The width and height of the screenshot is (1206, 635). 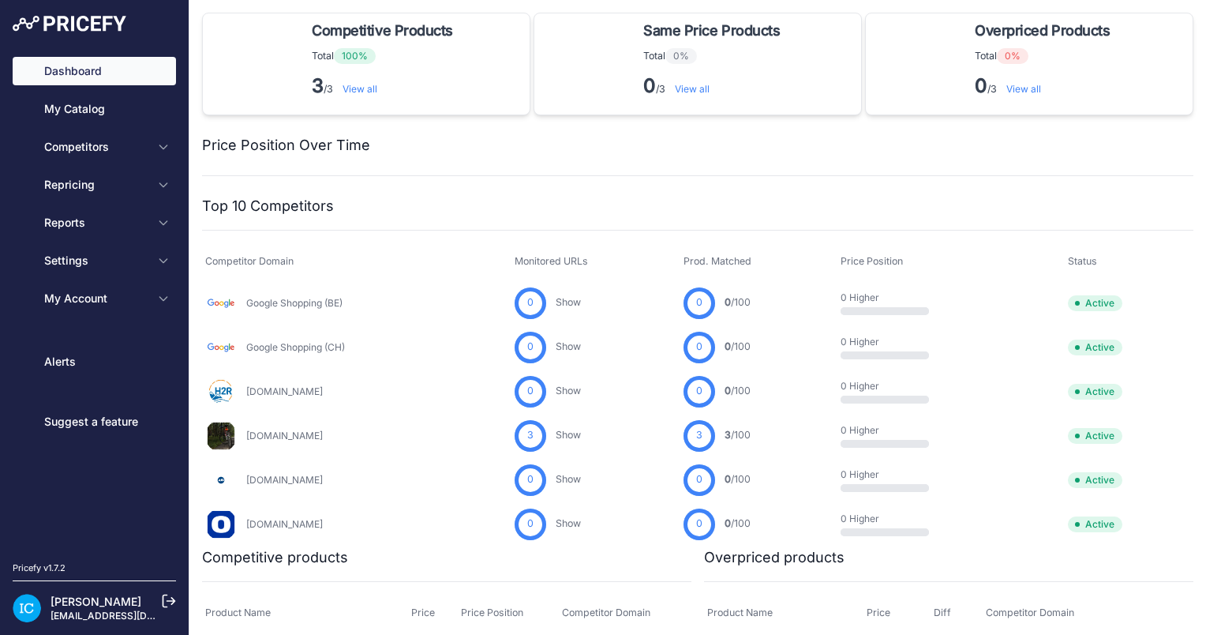 I want to click on span: My Account, so click(x=96, y=298).